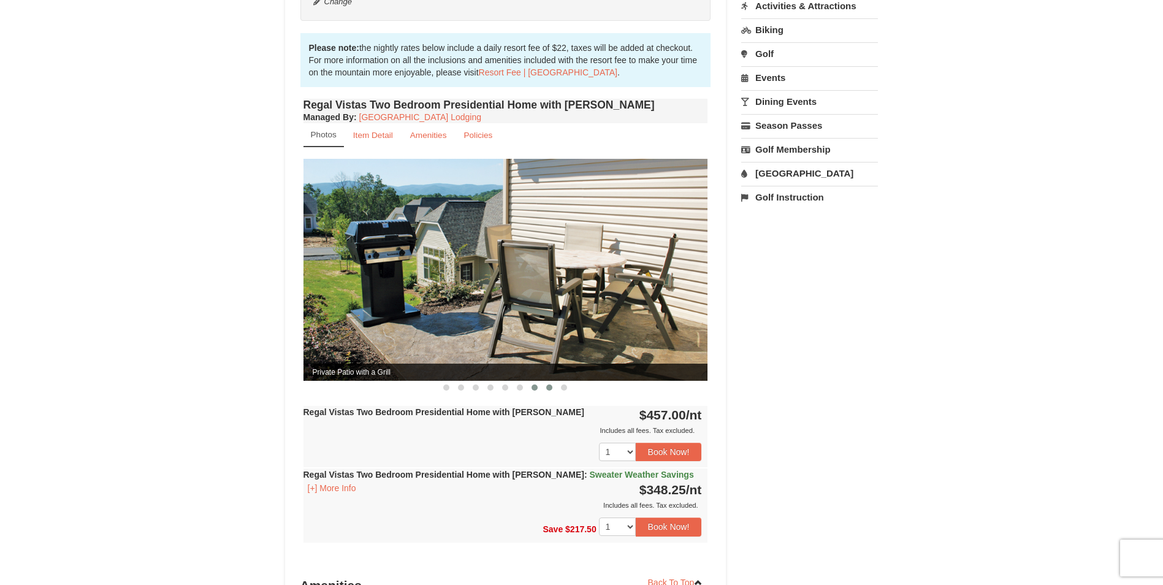 The height and width of the screenshot is (585, 1163). What do you see at coordinates (642, 474) in the screenshot?
I see `span: Sweater Weather Savings` at bounding box center [642, 474].